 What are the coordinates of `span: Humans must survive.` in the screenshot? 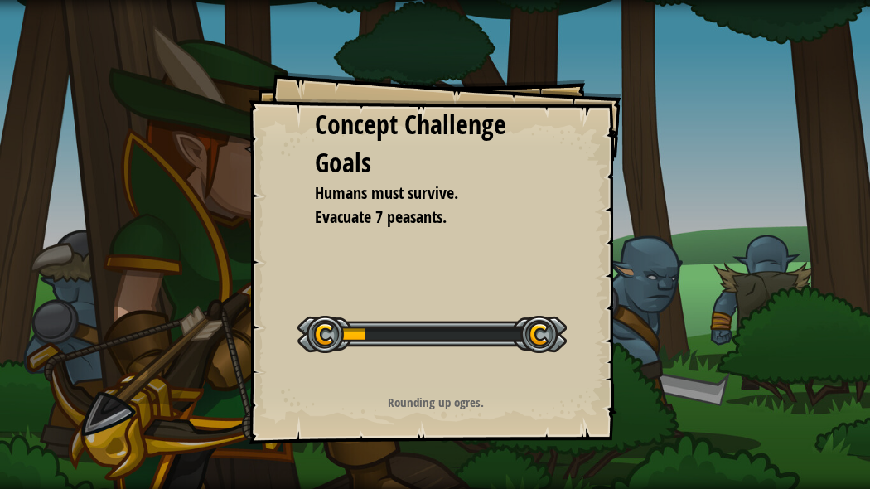 It's located at (386, 192).